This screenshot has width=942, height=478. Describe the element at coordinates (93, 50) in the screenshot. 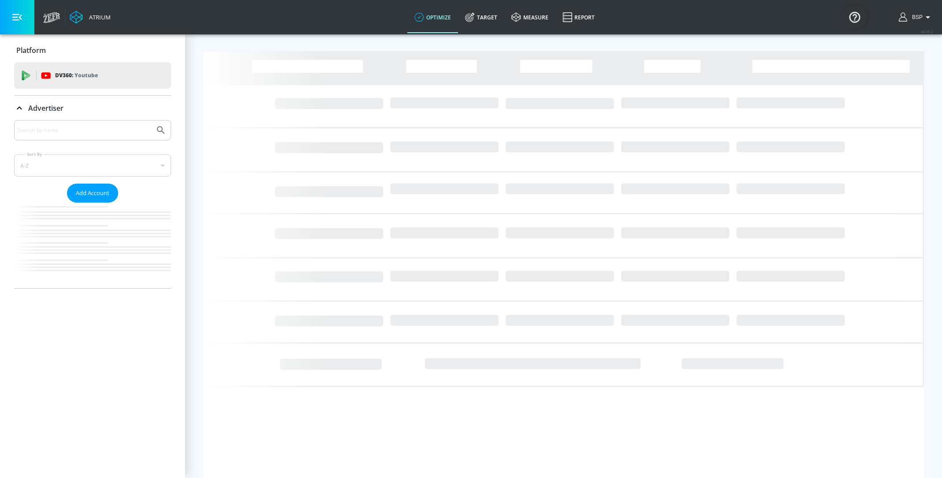

I see `div: Platform` at that location.